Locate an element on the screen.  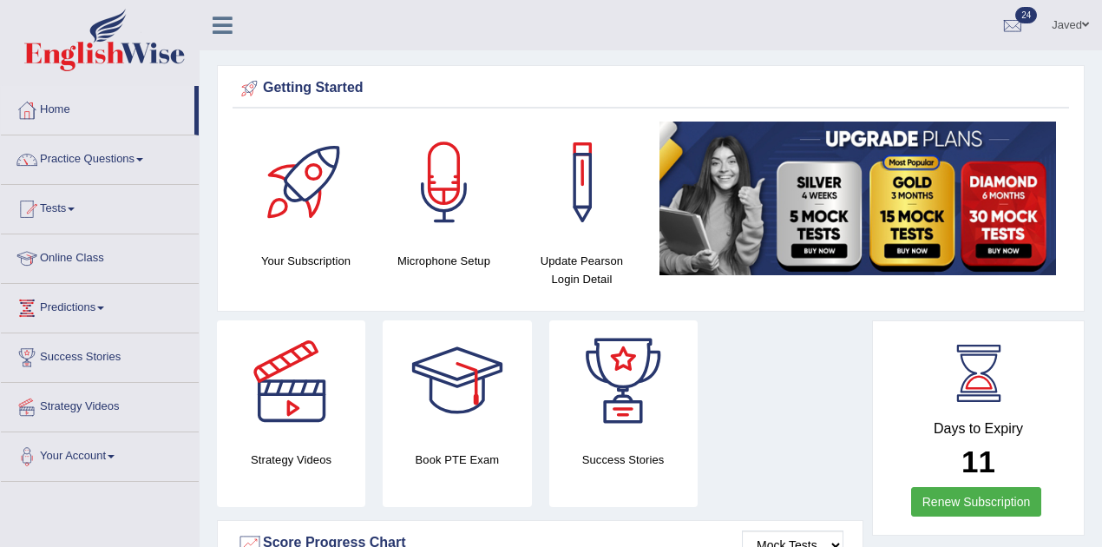
img: small5.jpg is located at coordinates (858, 198).